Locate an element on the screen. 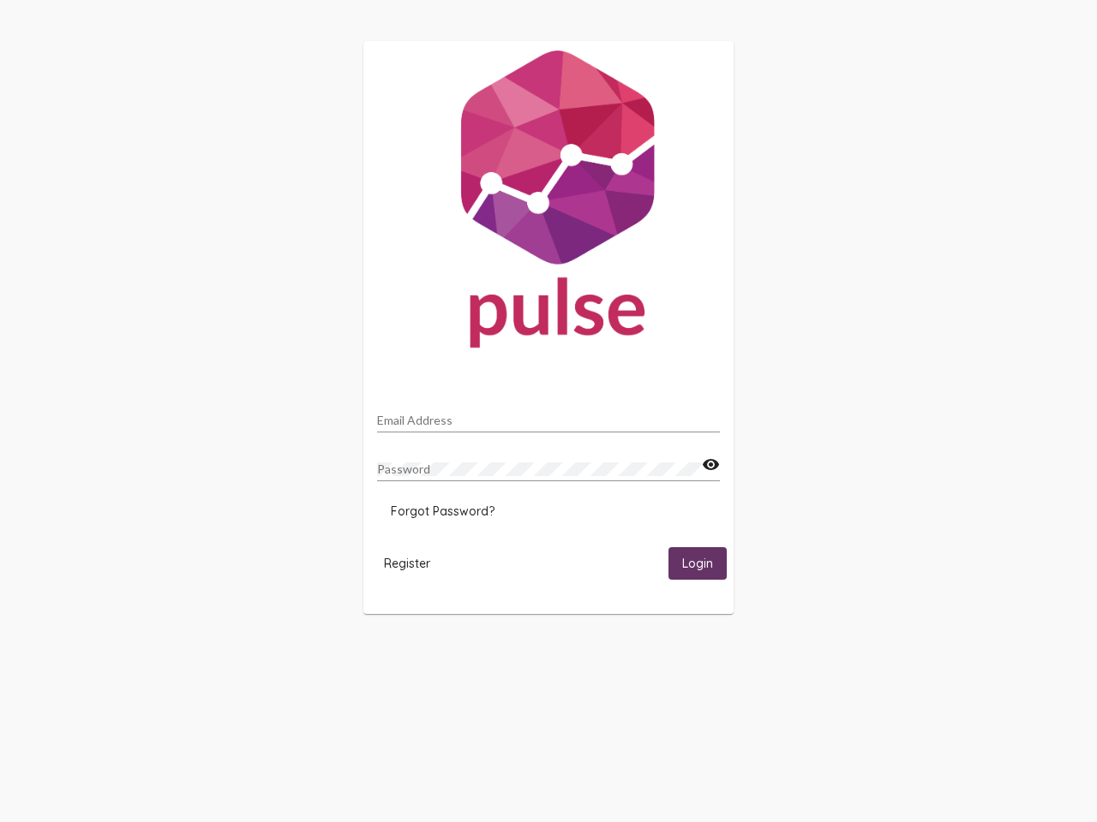 The height and width of the screenshot is (822, 1097). button: Forgot Password? is located at coordinates (442, 511).